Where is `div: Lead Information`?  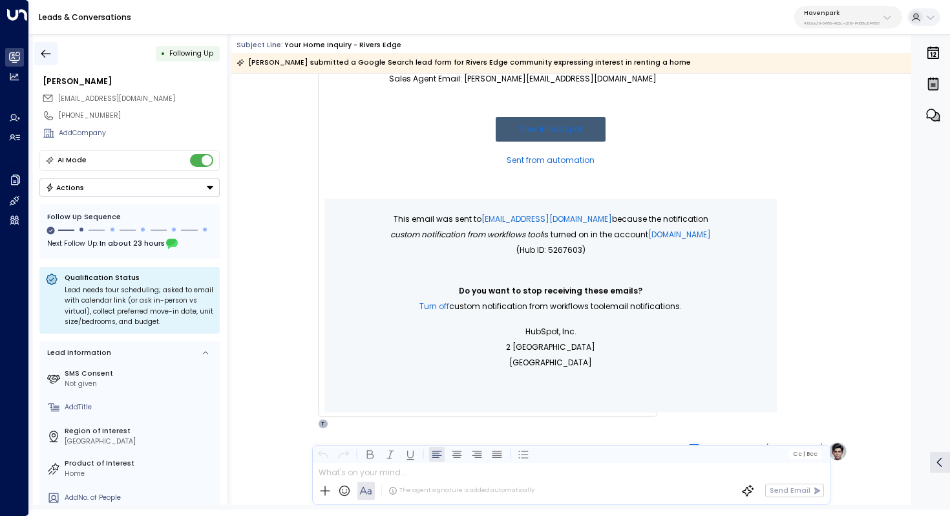
div: Lead Information is located at coordinates (78, 353).